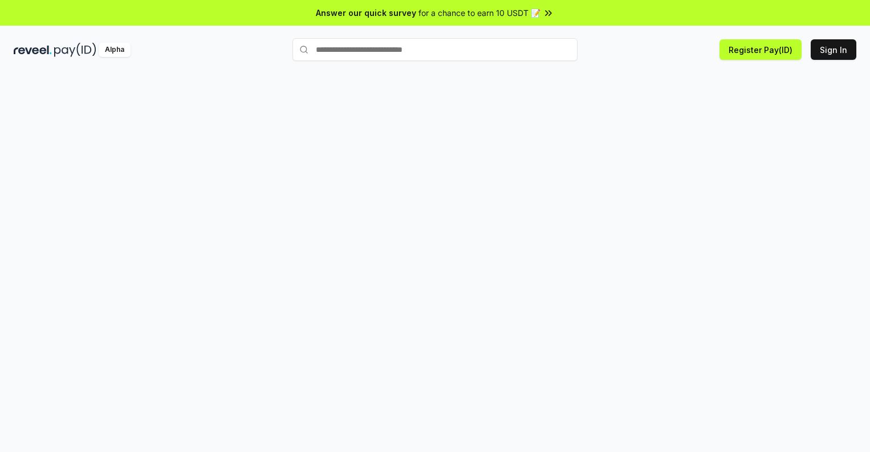 Image resolution: width=870 pixels, height=452 pixels. I want to click on span: for a chance to earn 10 USDT 📝, so click(479, 13).